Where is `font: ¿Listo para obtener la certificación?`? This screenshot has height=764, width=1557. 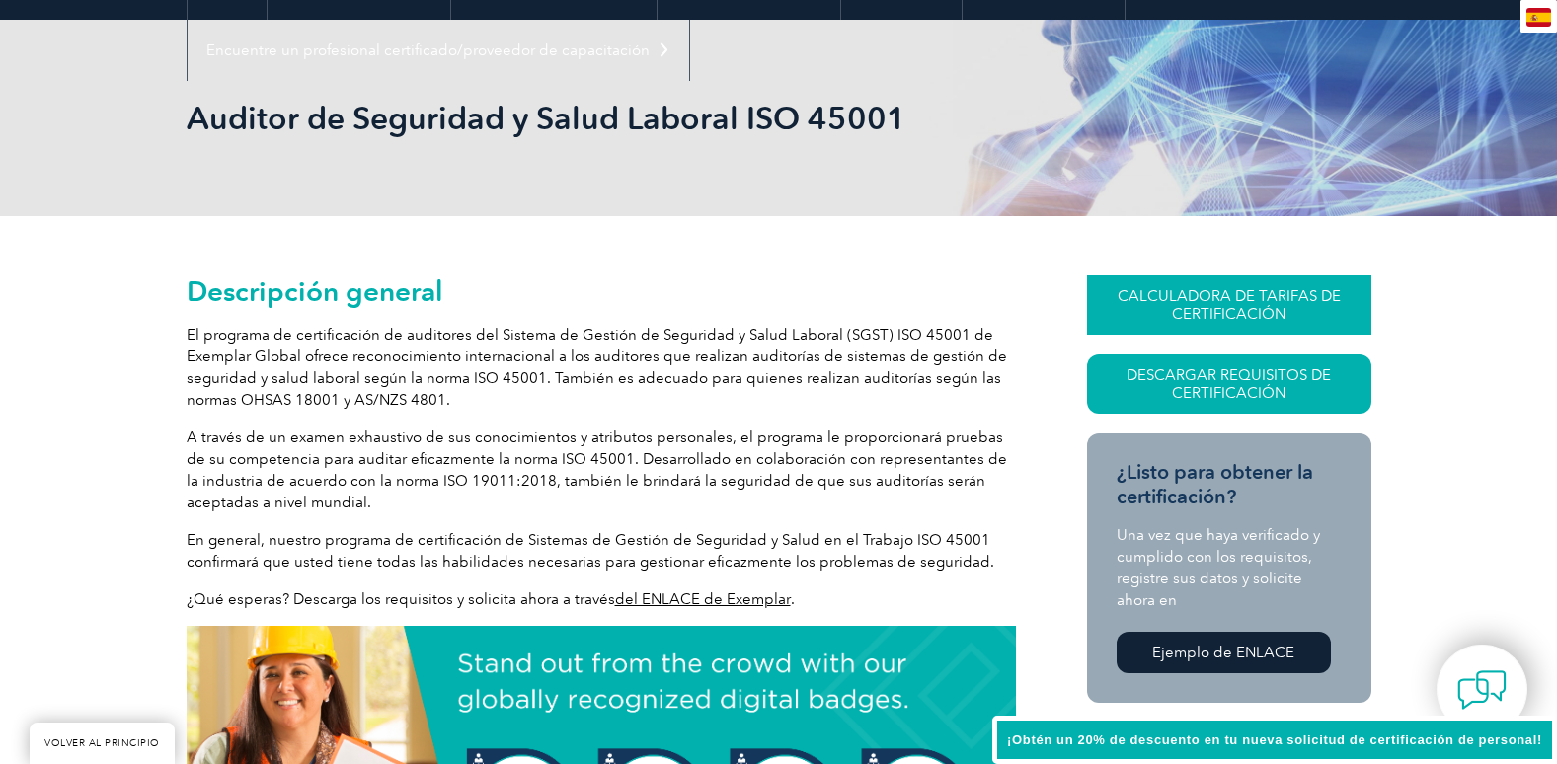
font: ¿Listo para obtener la certificación? is located at coordinates (1214, 484).